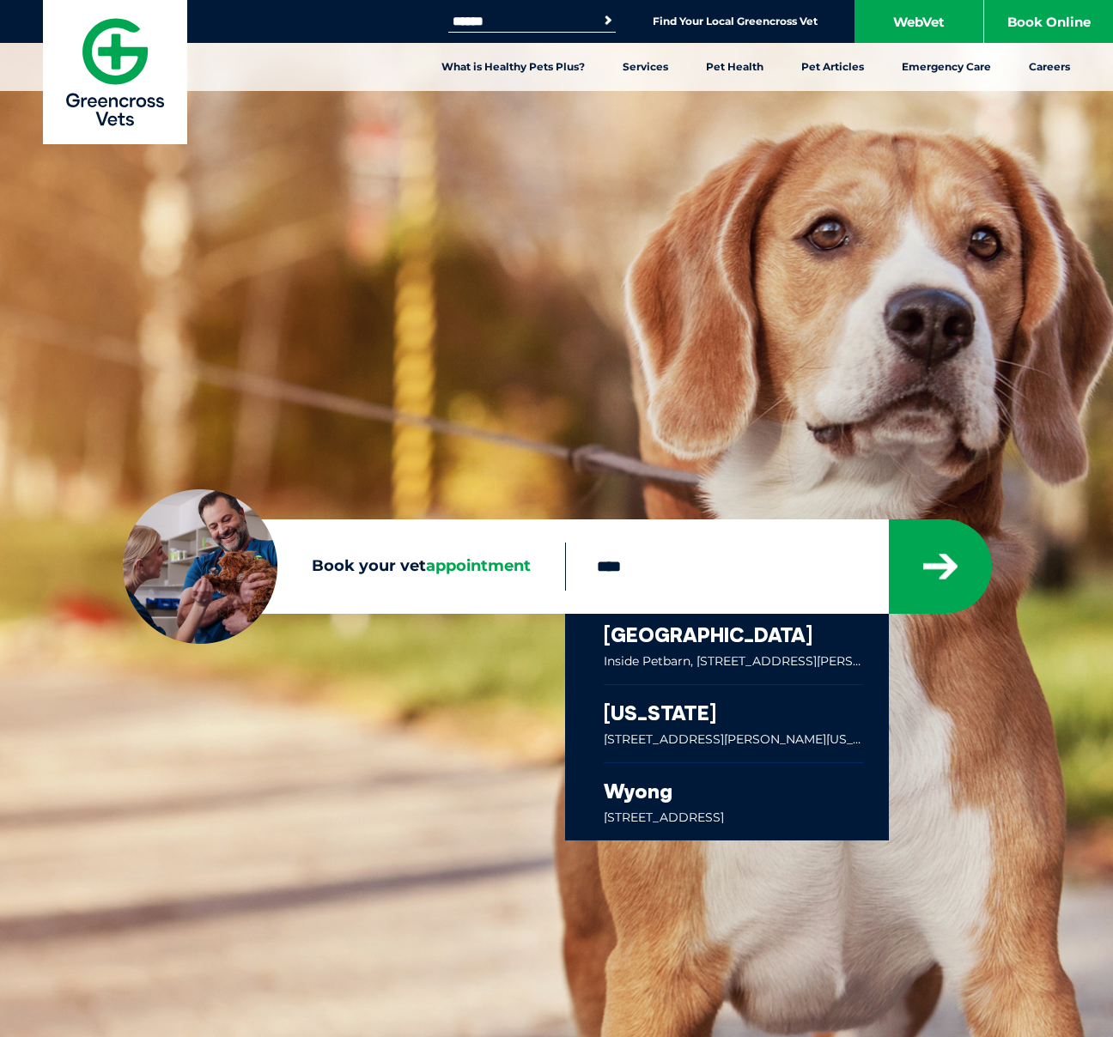  What do you see at coordinates (946, 67) in the screenshot?
I see `a: Emergency Care` at bounding box center [946, 67].